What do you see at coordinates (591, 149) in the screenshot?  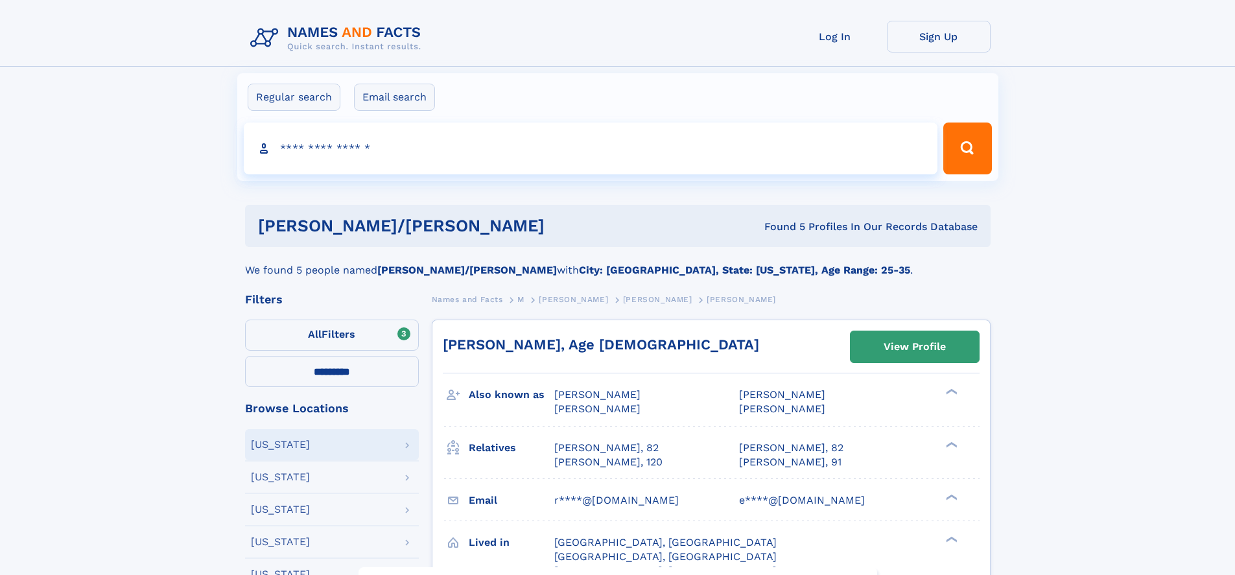 I see `input: search input` at bounding box center [591, 149].